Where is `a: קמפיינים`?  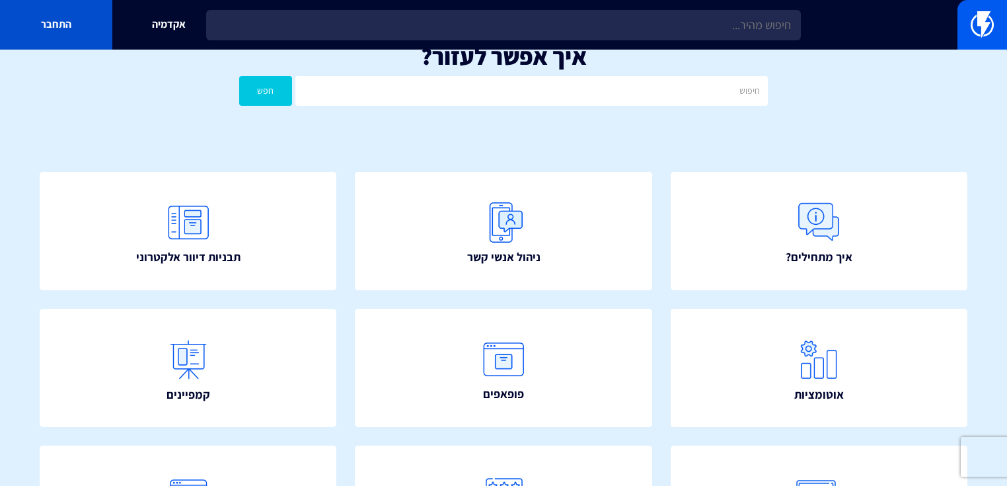 a: קמפיינים is located at coordinates (188, 367).